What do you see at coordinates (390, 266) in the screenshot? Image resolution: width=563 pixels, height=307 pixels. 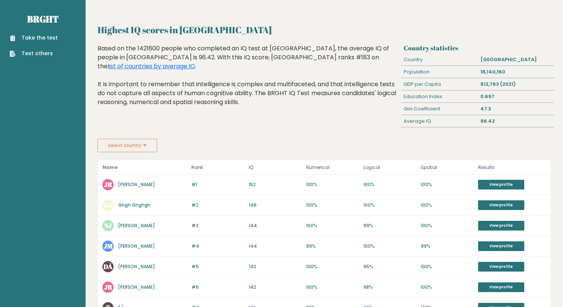 I see `p: 95%` at bounding box center [390, 266].